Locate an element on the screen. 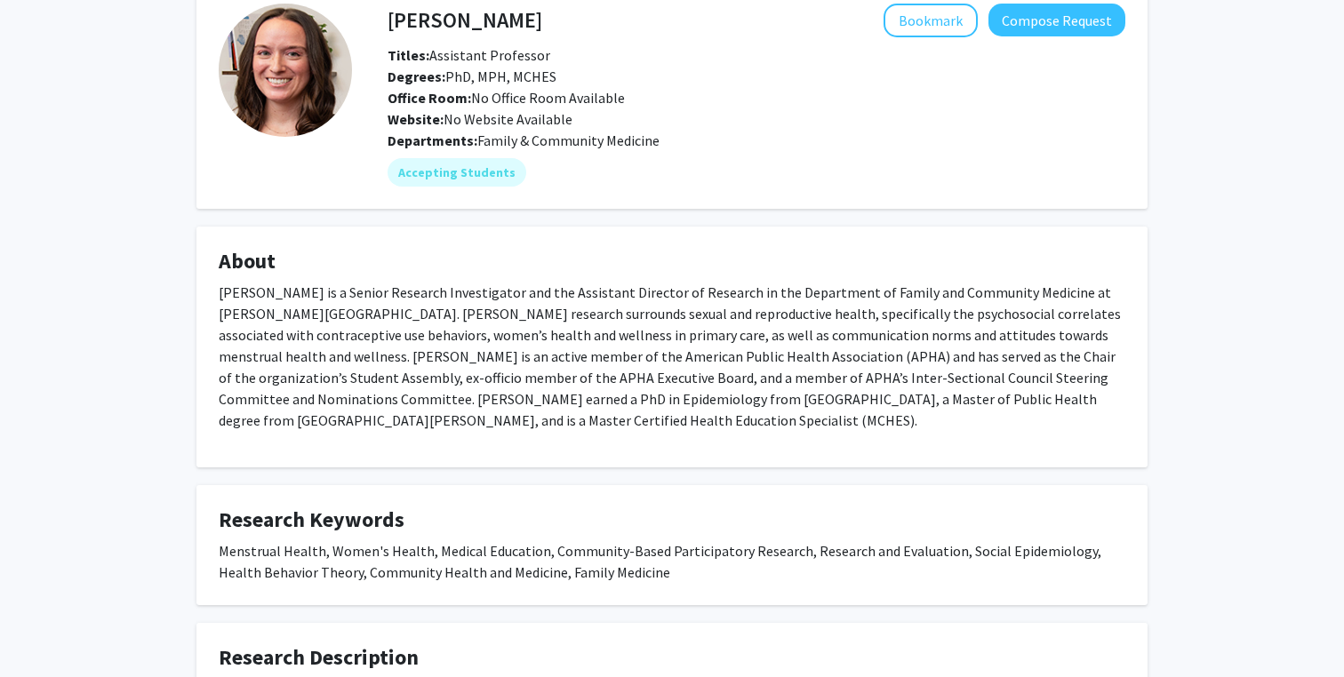 Image resolution: width=1344 pixels, height=677 pixels. b: Departments: is located at coordinates (432, 140).